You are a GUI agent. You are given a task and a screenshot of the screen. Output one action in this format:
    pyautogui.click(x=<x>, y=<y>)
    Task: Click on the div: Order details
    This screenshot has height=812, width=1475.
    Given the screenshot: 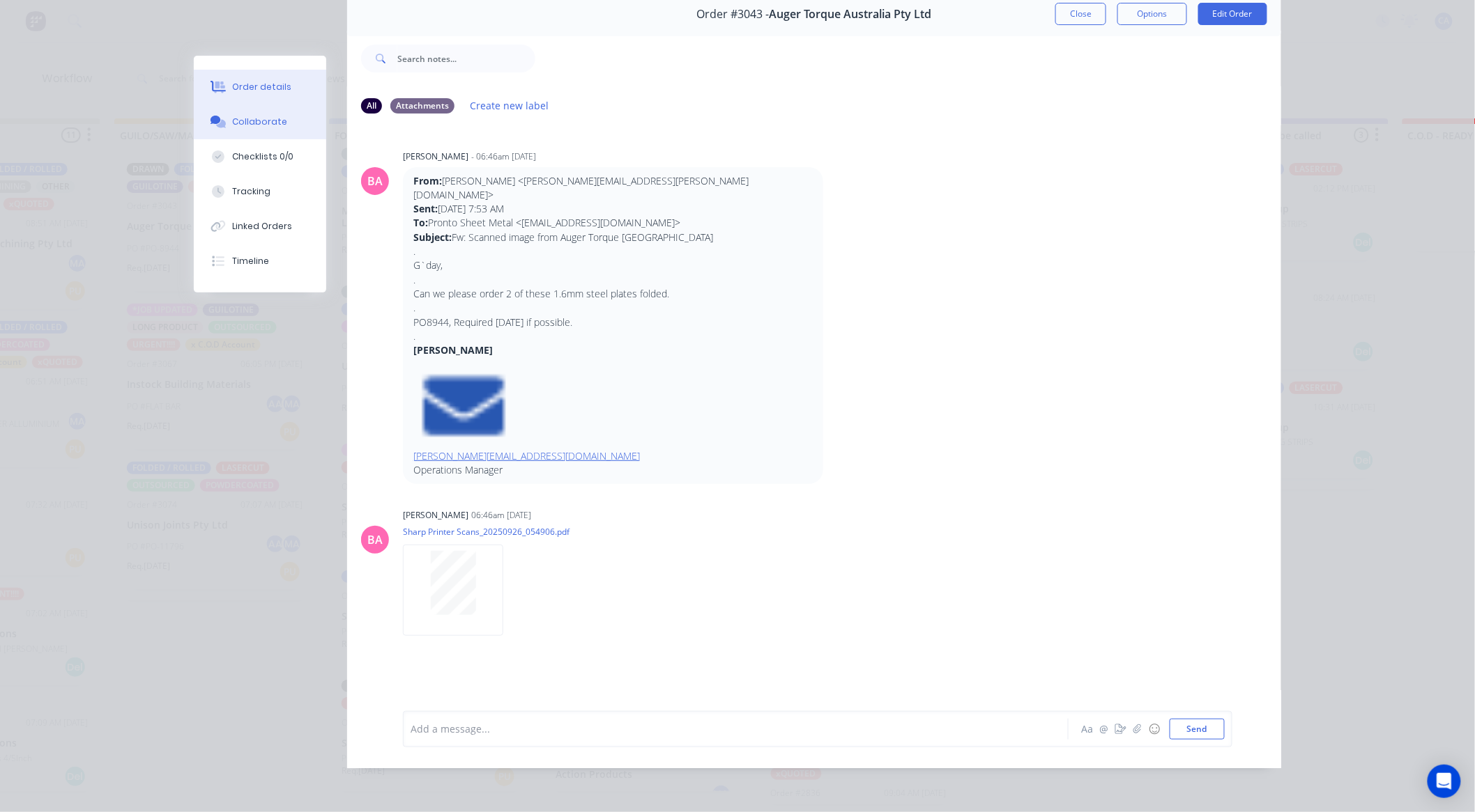 What is the action you would take?
    pyautogui.click(x=262, y=87)
    